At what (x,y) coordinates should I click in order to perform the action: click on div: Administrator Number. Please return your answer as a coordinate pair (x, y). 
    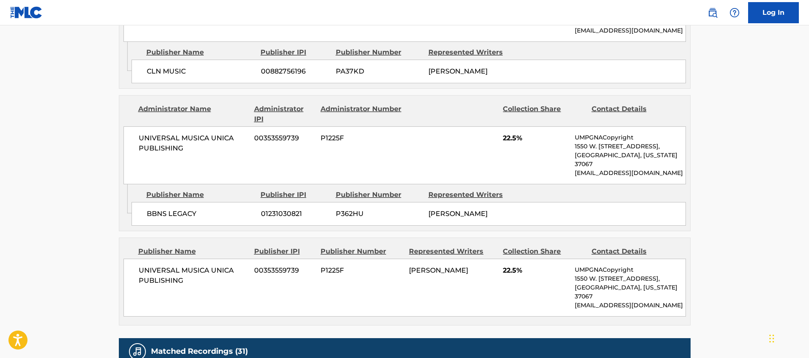
    Looking at the image, I should click on (361, 114).